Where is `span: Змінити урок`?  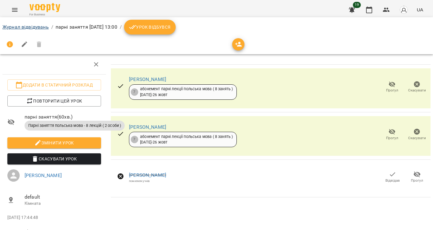
span: Змінити урок is located at coordinates (54, 143).